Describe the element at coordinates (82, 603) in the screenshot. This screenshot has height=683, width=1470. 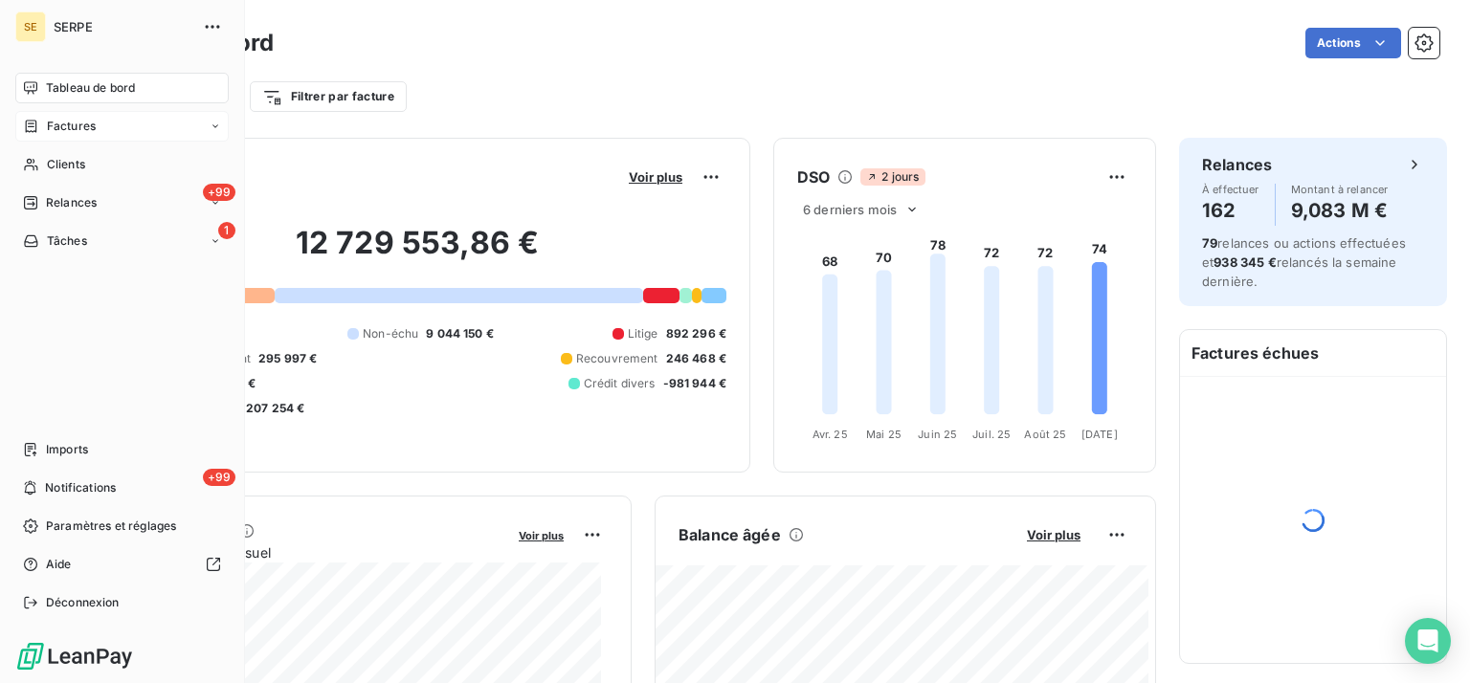
I see `span: Déconnexion` at that location.